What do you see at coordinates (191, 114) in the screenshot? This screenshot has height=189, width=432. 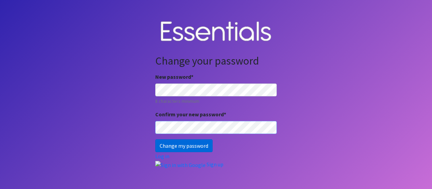 I see `label: Confirm your new password` at bounding box center [191, 114].